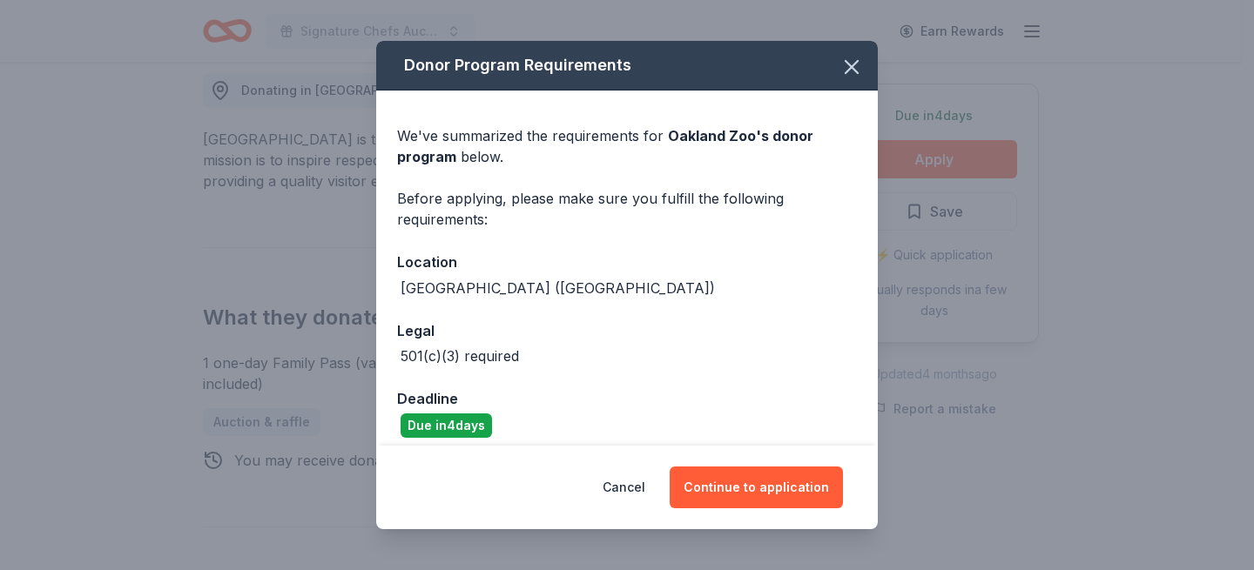 This screenshot has width=1254, height=570. What do you see at coordinates (460, 356) in the screenshot?
I see `div: 501(c)(3) required` at bounding box center [460, 356].